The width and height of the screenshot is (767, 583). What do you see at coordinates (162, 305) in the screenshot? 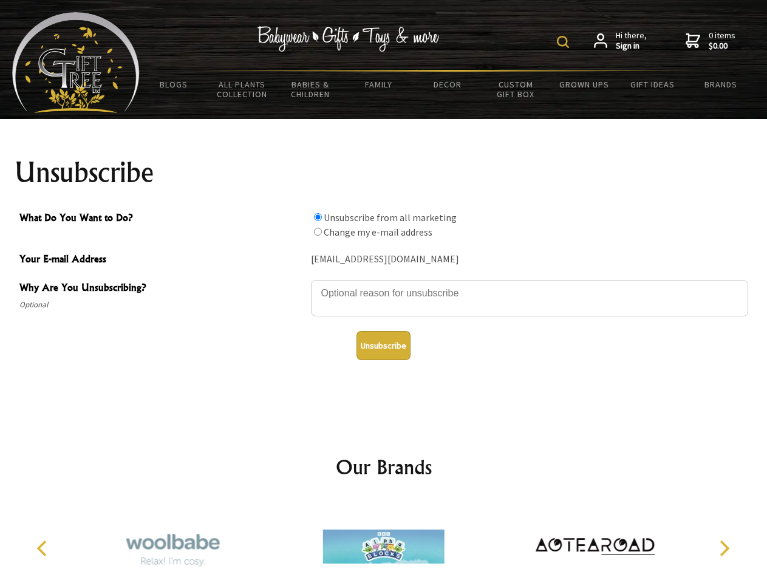
I see `span: Optional` at bounding box center [162, 305].